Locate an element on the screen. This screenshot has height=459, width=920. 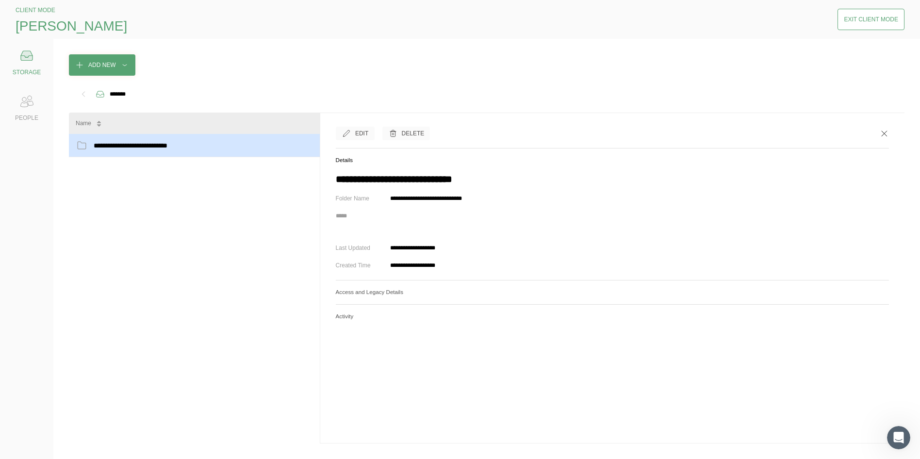
div: Edit is located at coordinates (362, 133).